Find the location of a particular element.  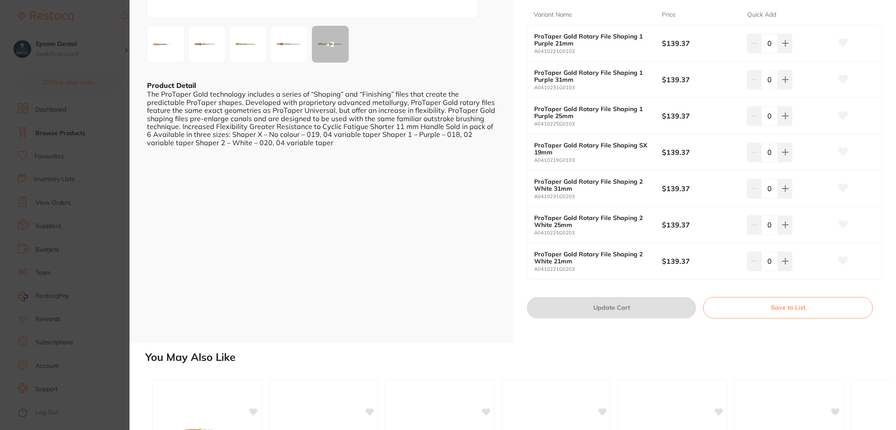

p: Price is located at coordinates (669, 15).